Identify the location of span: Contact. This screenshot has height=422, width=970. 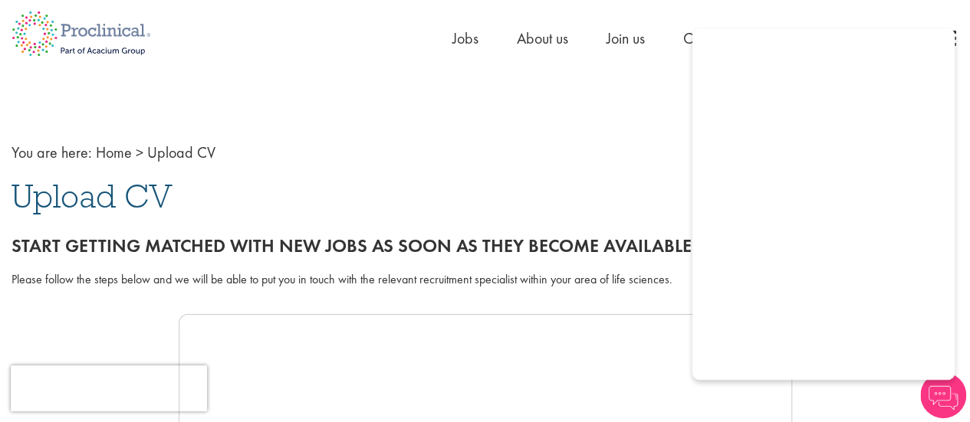
(706, 38).